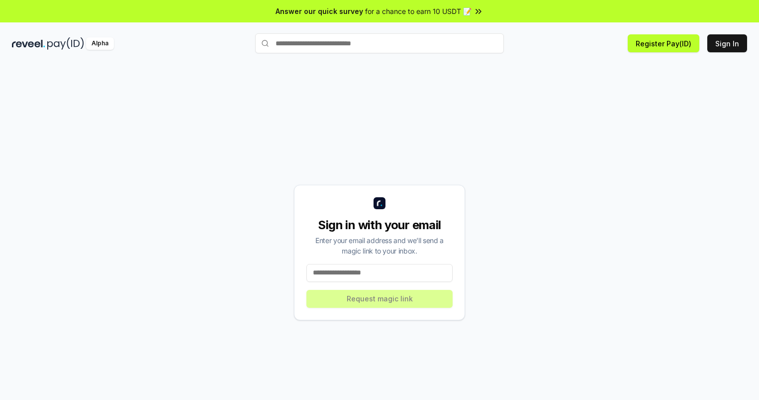  Describe the element at coordinates (100, 43) in the screenshot. I see `div: Alpha` at that location.